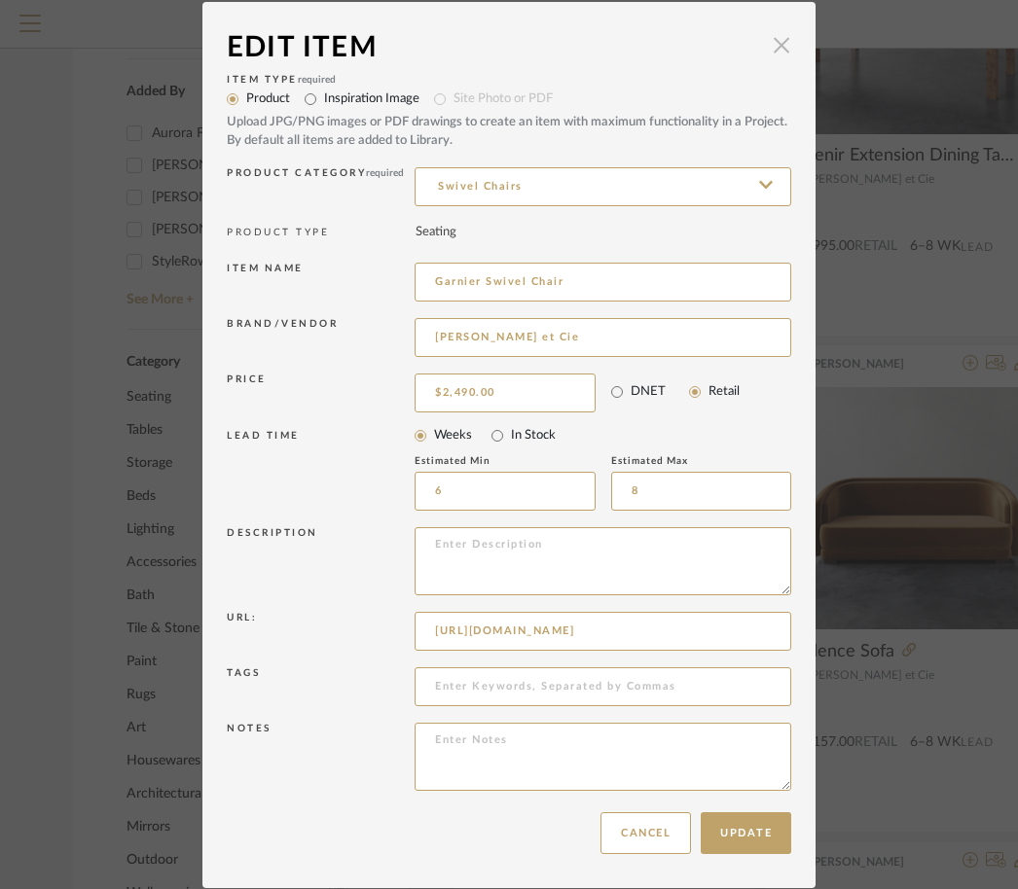 This screenshot has width=1018, height=889. I want to click on mat-radio-group: Select price type, so click(702, 392).